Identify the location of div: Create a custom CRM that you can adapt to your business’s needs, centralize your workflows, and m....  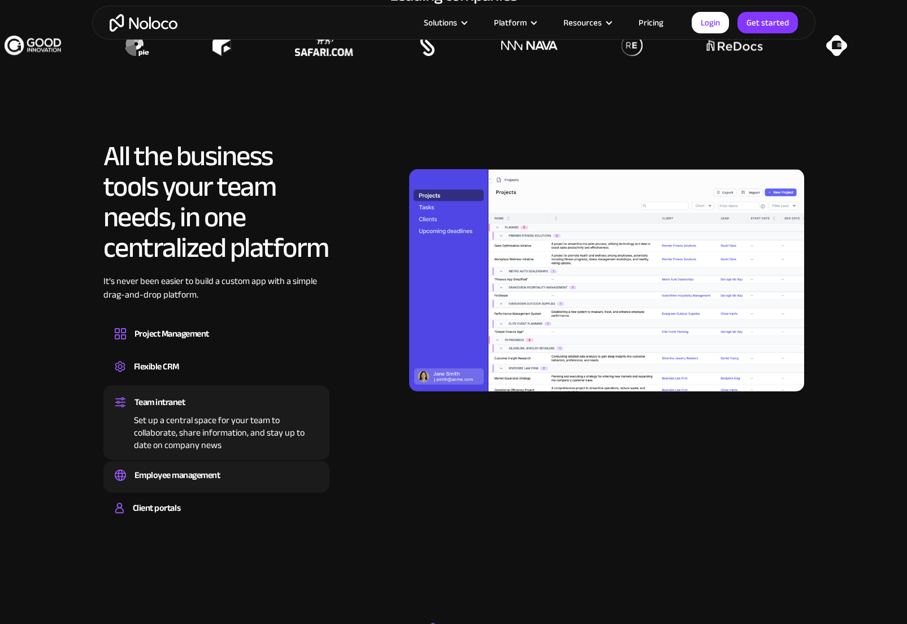
(217, 377).